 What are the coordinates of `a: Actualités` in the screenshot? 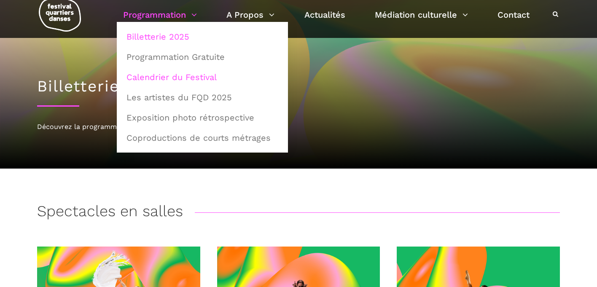 It's located at (325, 15).